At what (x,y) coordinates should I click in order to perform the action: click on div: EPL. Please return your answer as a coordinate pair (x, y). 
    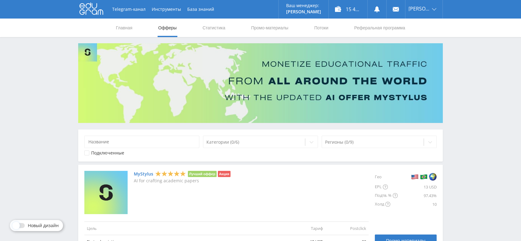
    Looking at the image, I should click on (386, 187).